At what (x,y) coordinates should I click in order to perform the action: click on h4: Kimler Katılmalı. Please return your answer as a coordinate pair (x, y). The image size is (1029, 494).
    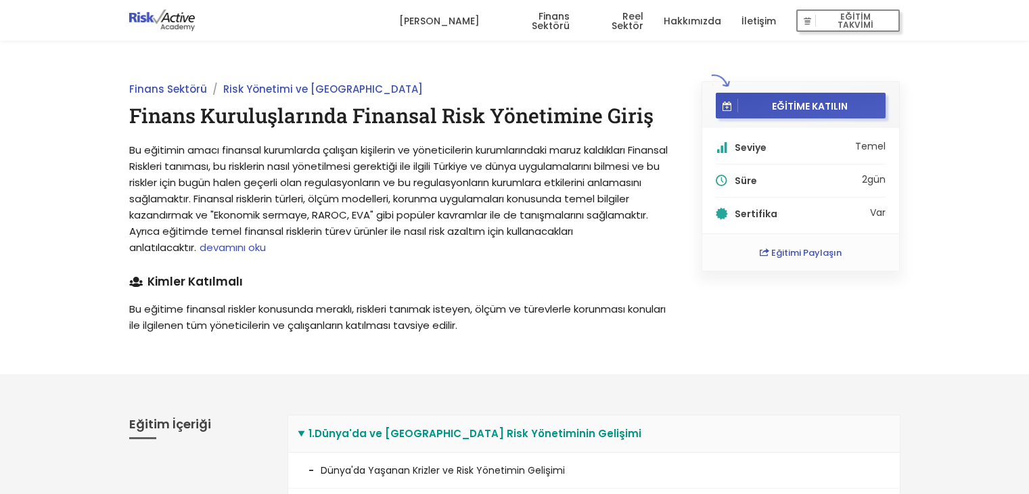
    Looking at the image, I should click on (400, 281).